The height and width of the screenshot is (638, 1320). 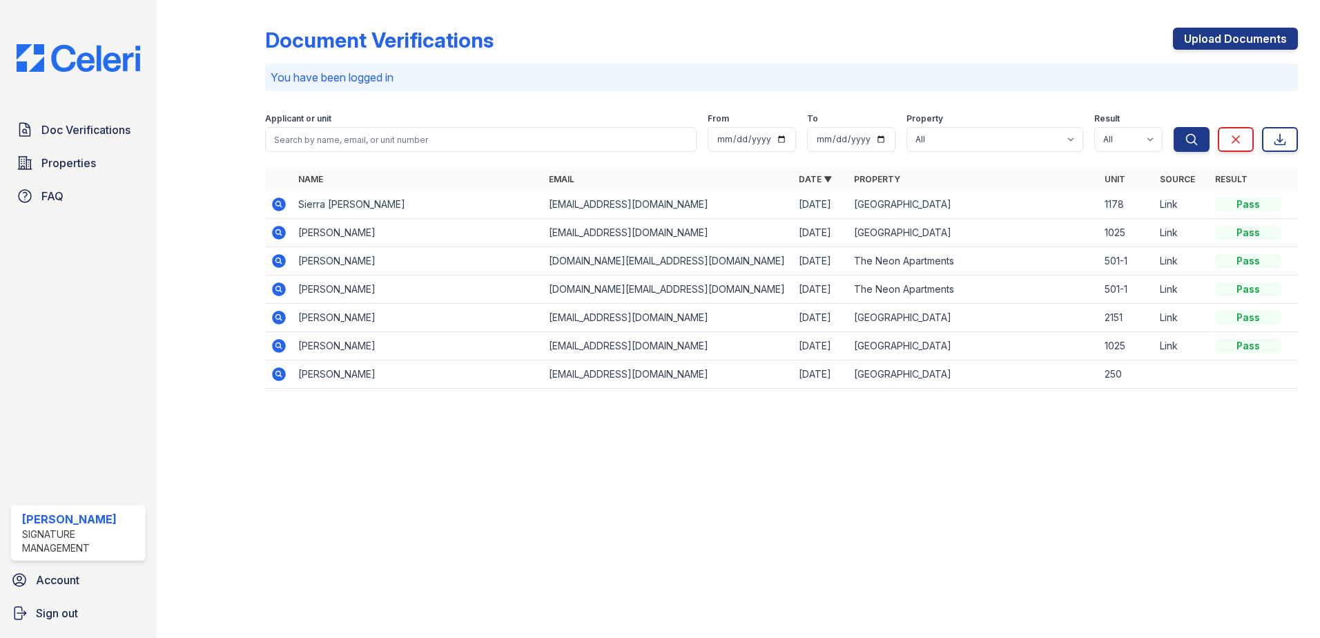 I want to click on span: Sign out, so click(x=57, y=613).